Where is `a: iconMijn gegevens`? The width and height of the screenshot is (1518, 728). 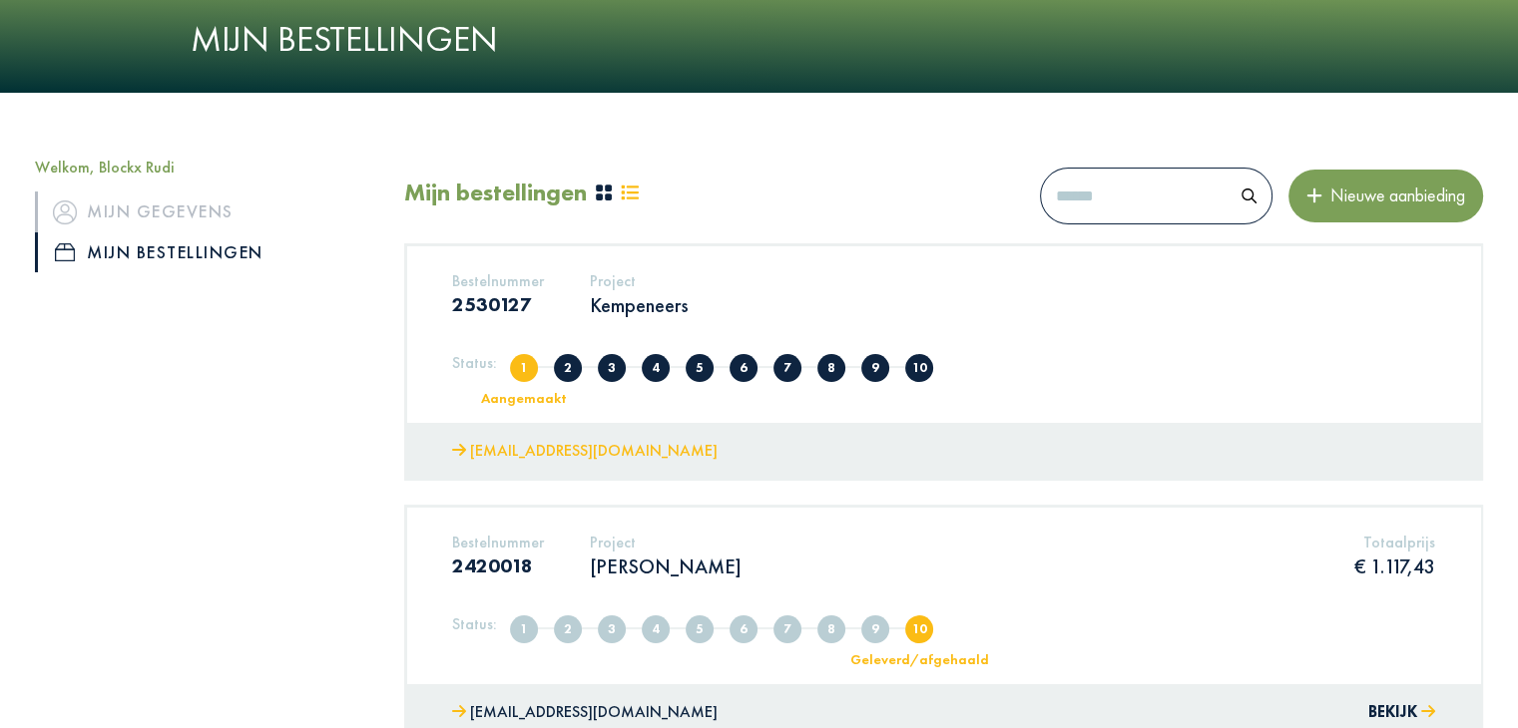
a: iconMijn gegevens is located at coordinates (205, 212).